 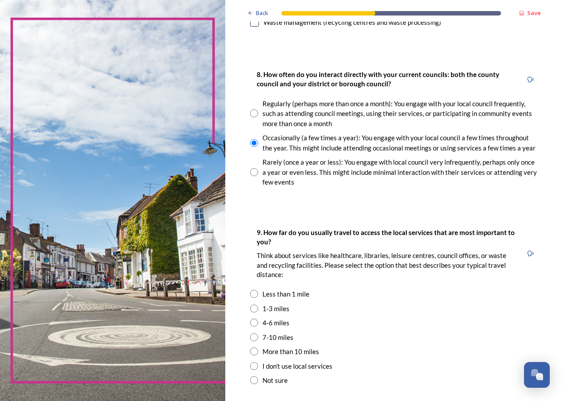 I want to click on div: Waste management (recycling centres and waste processing), so click(x=352, y=22).